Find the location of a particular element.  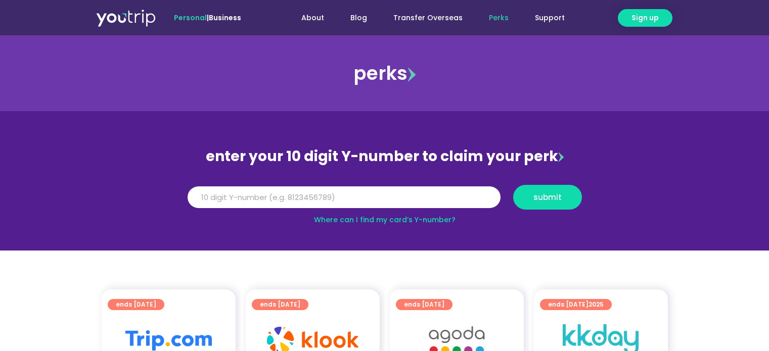

a: Sign up is located at coordinates (645, 18).